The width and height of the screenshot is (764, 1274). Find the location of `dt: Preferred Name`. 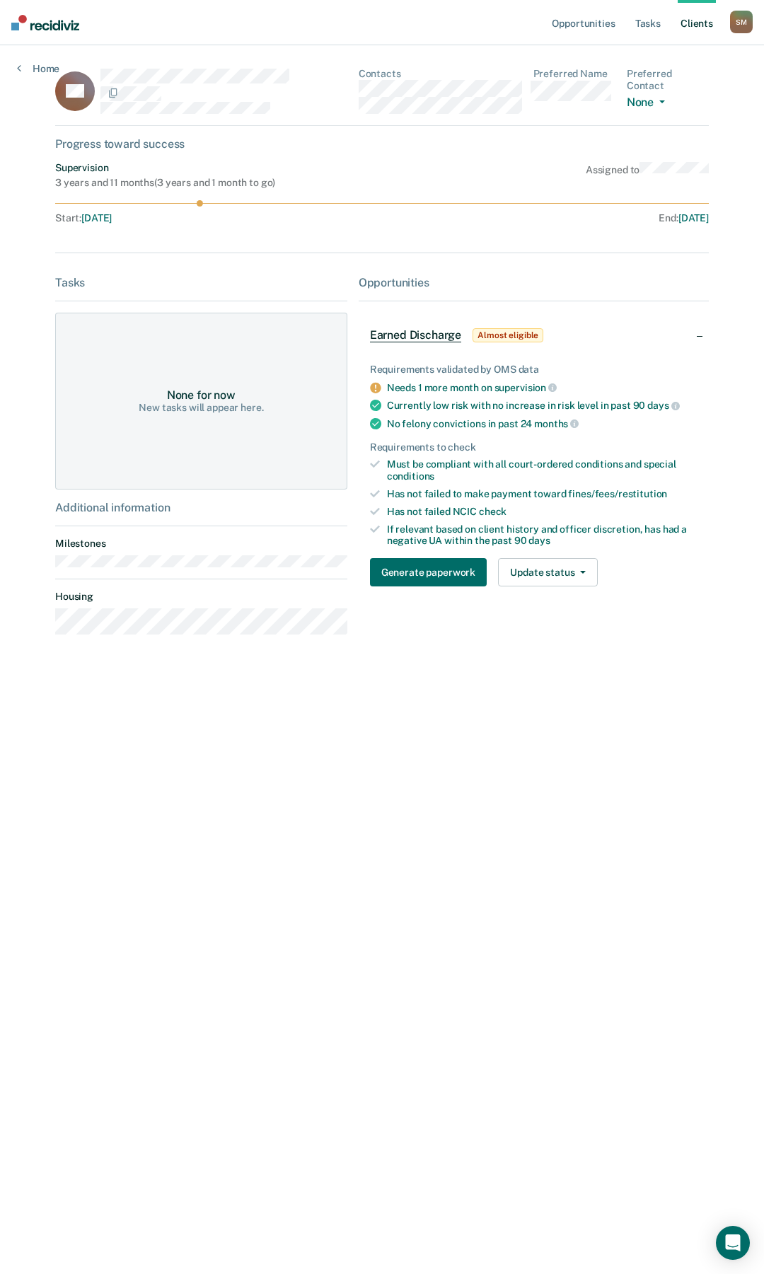

dt: Preferred Name is located at coordinates (575, 74).